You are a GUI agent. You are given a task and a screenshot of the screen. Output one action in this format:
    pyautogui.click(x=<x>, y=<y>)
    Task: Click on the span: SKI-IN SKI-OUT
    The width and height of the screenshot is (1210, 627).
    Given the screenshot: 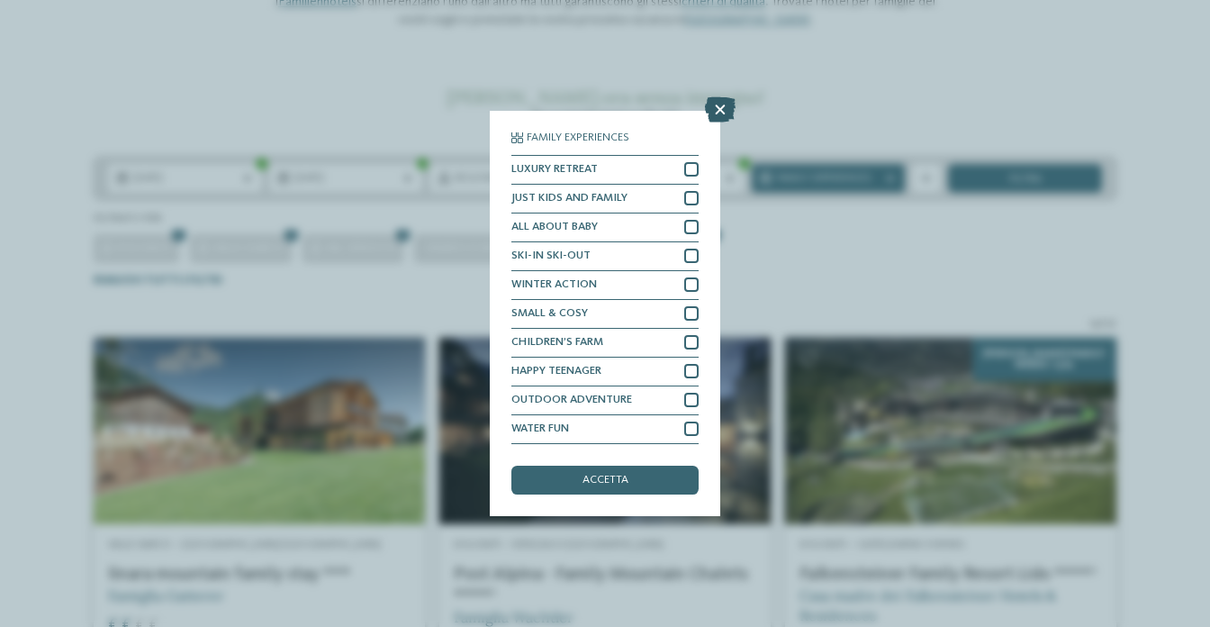 What is the action you would take?
    pyautogui.click(x=551, y=256)
    